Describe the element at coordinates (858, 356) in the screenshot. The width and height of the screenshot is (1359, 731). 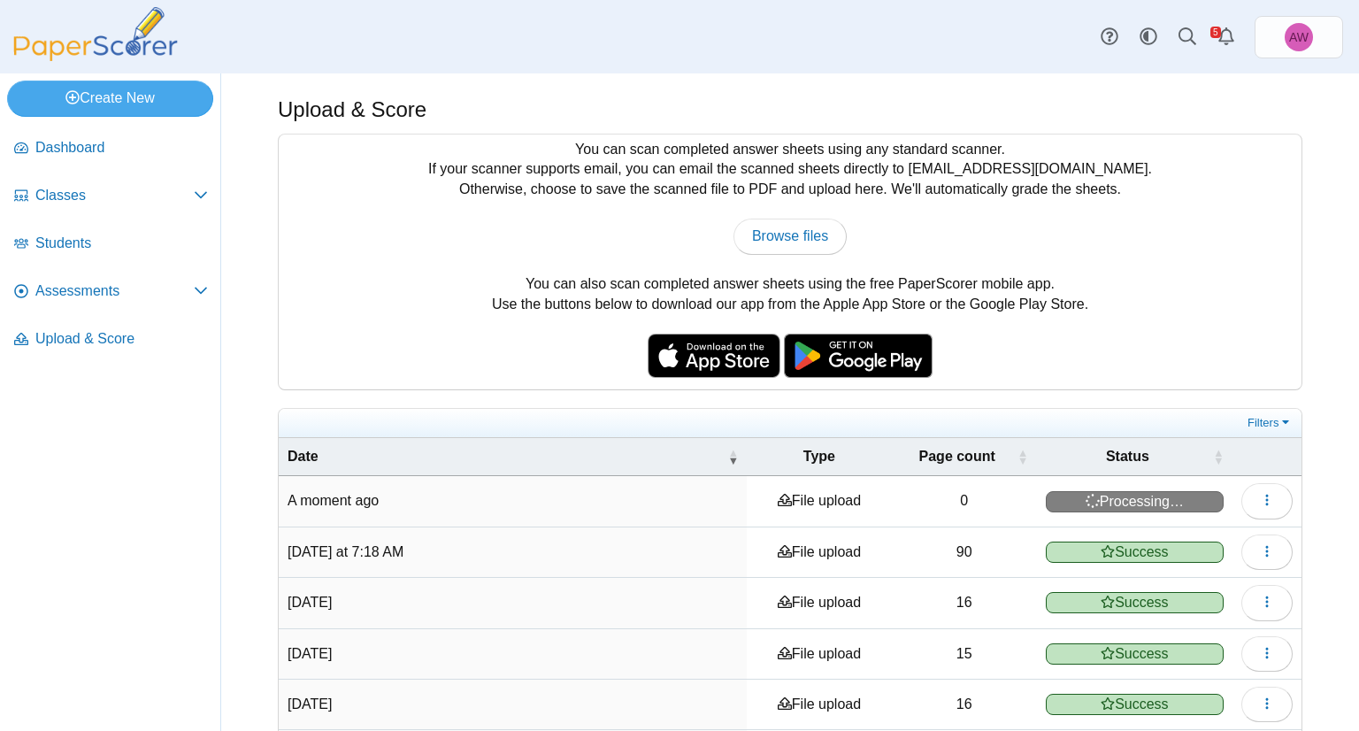
I see `img: google-play-badge.png` at that location.